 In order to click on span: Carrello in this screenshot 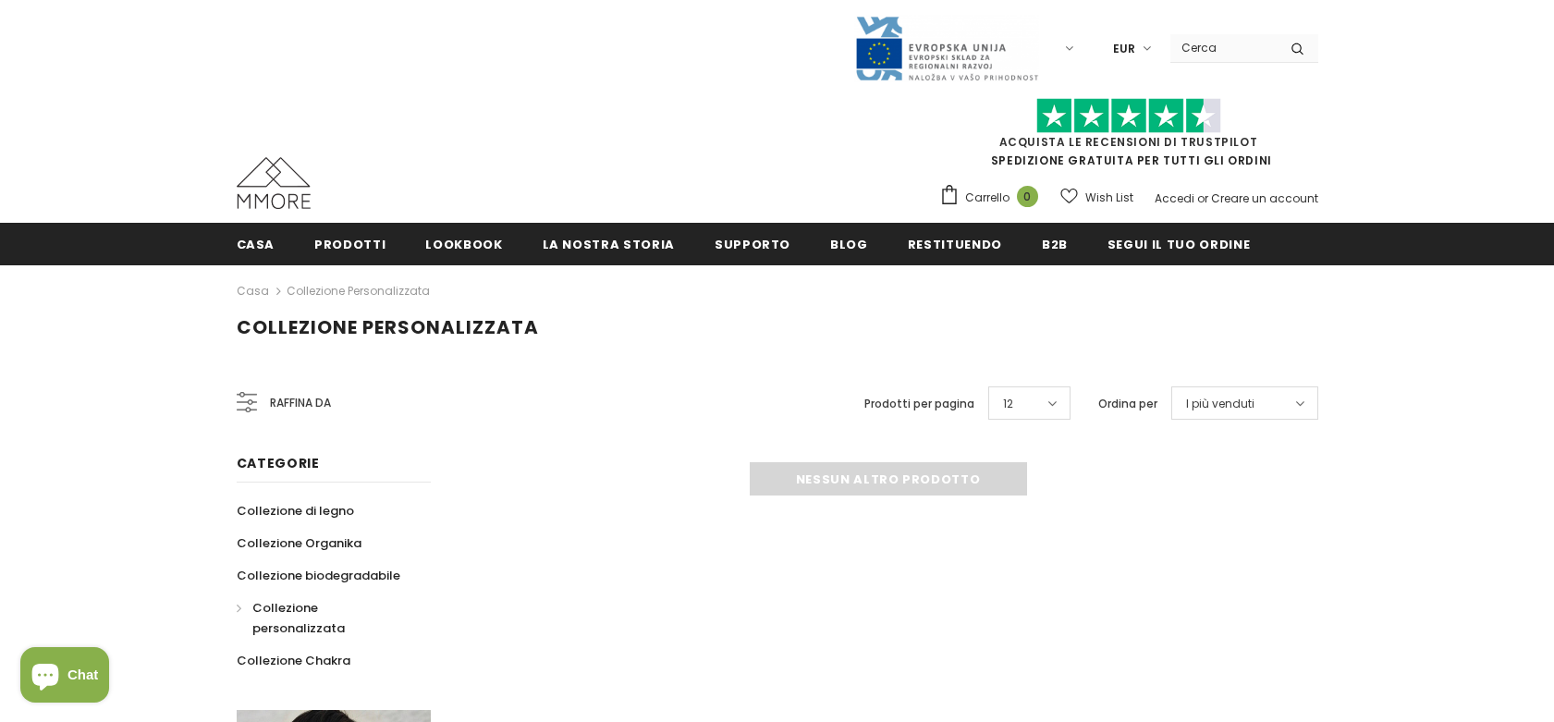, I will do `click(987, 198)`.